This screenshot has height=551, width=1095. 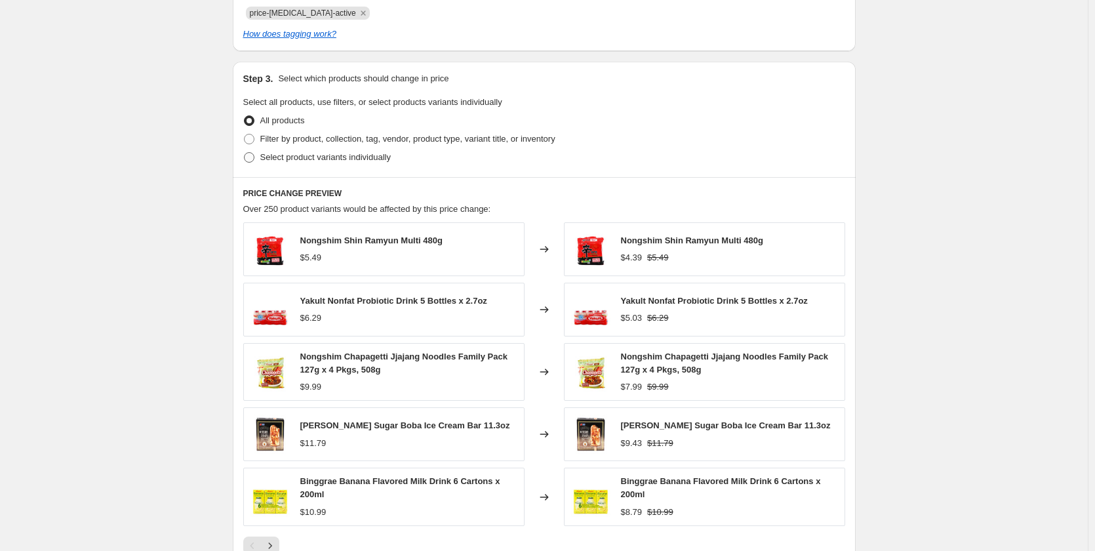 What do you see at coordinates (631, 443) in the screenshot?
I see `div: $9.43` at bounding box center [631, 443].